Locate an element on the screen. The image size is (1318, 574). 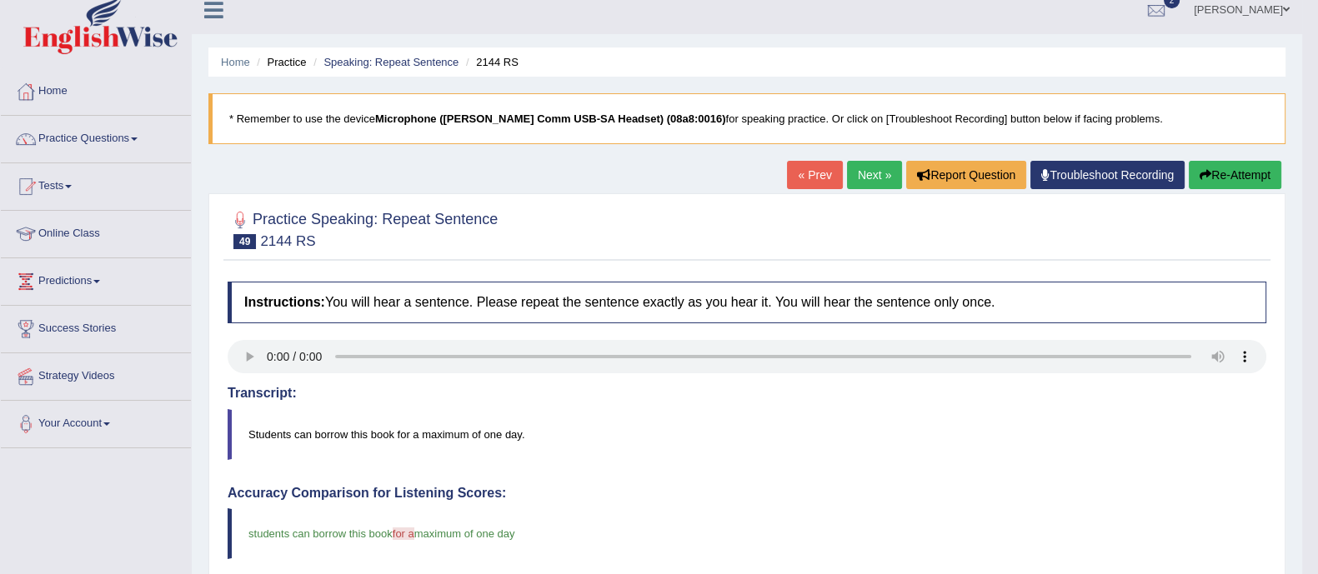
a: Speaking: Repeat Sentence is located at coordinates (391, 62).